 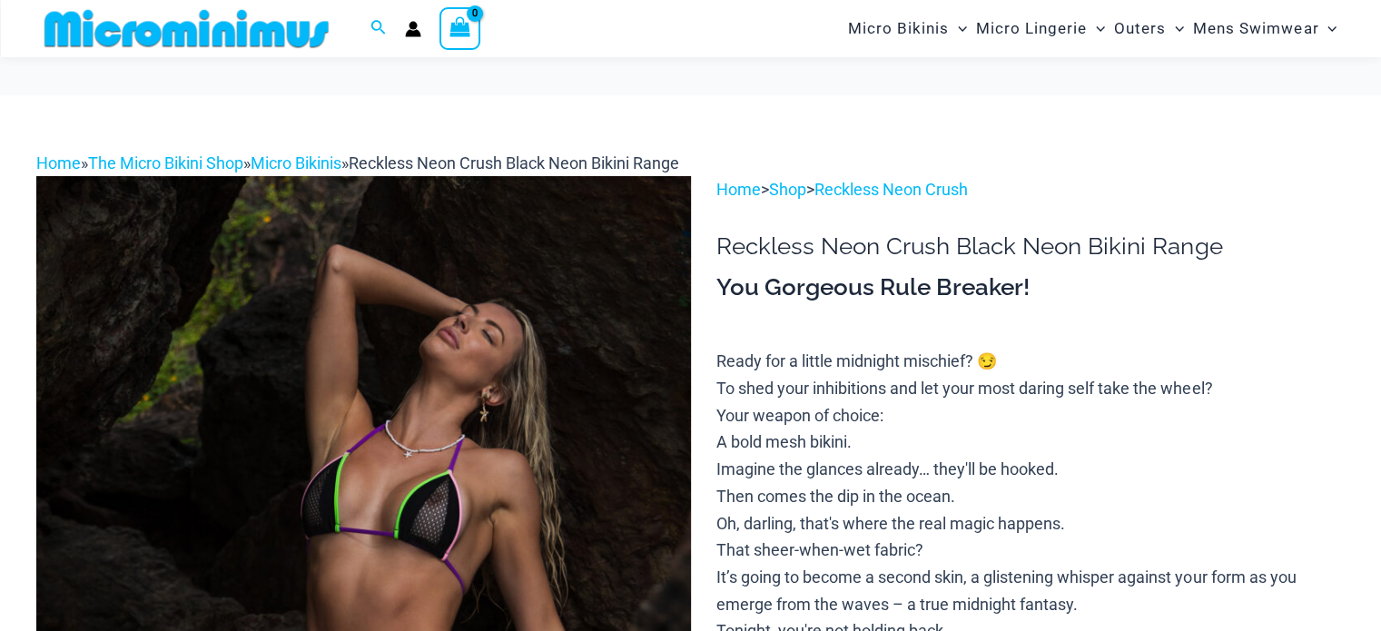 What do you see at coordinates (1031, 288) in the screenshot?
I see `h3: You Gorgeous Rule Breaker!` at bounding box center [1031, 288].